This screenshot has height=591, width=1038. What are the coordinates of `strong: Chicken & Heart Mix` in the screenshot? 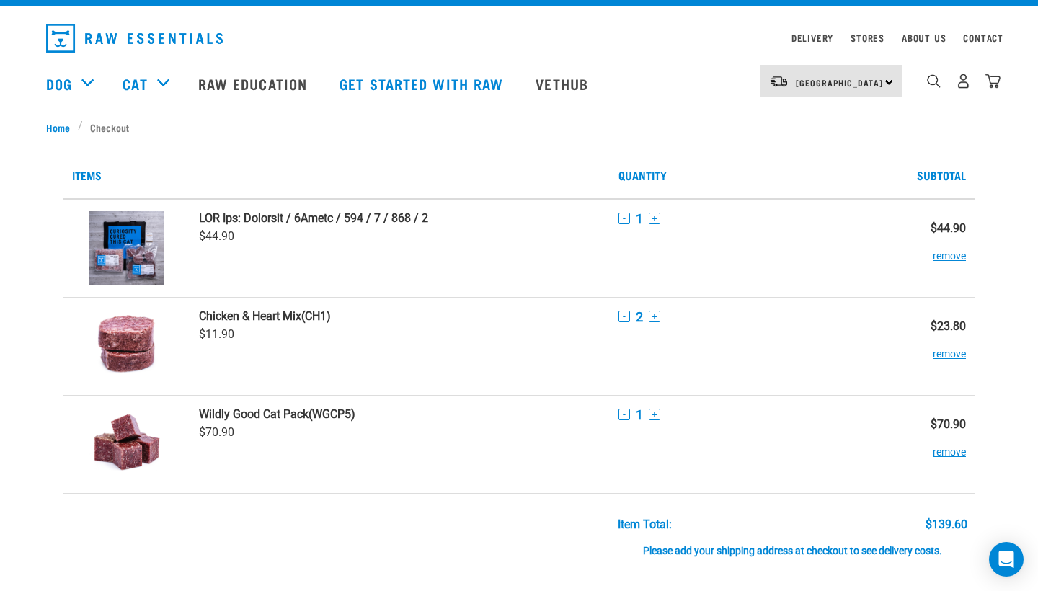 It's located at (250, 316).